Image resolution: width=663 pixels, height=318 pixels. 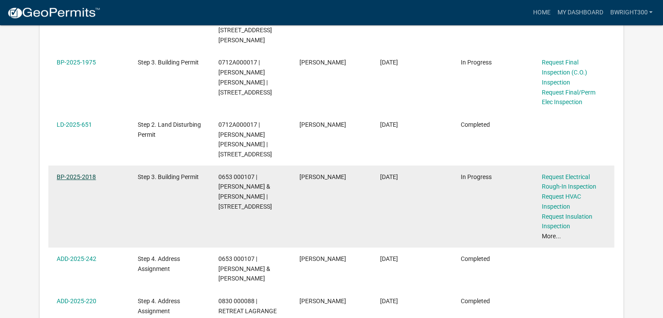 What do you see at coordinates (567, 222) in the screenshot?
I see `a: Request Insulation Inspection` at bounding box center [567, 222].